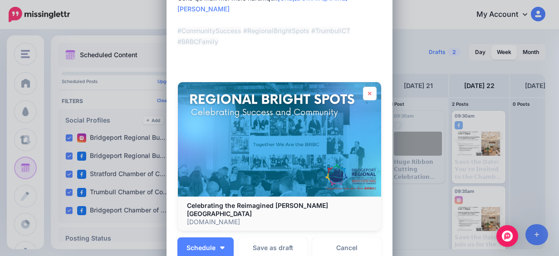 The width and height of the screenshot is (559, 256). What do you see at coordinates (507, 236) in the screenshot?
I see `div: Open Intercom Messenger` at bounding box center [507, 236].